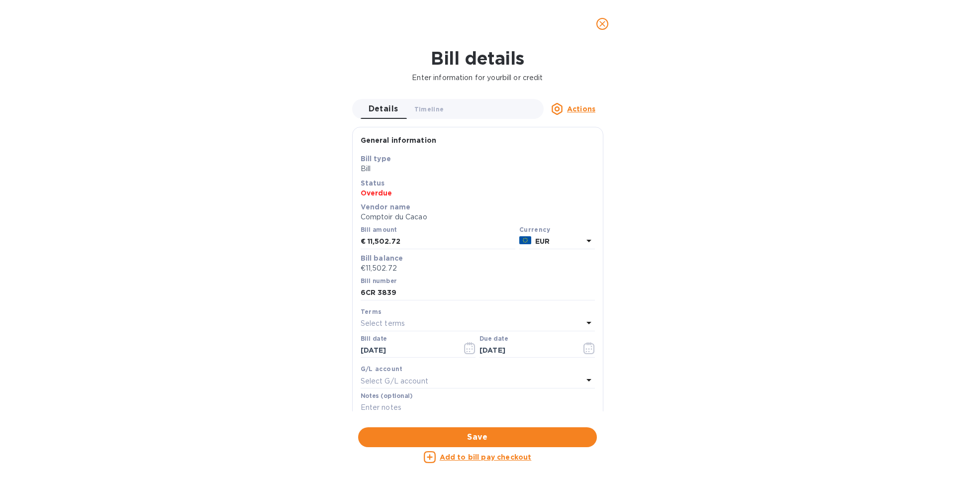 Image resolution: width=955 pixels, height=479 pixels. I want to click on b: G/L account, so click(381, 368).